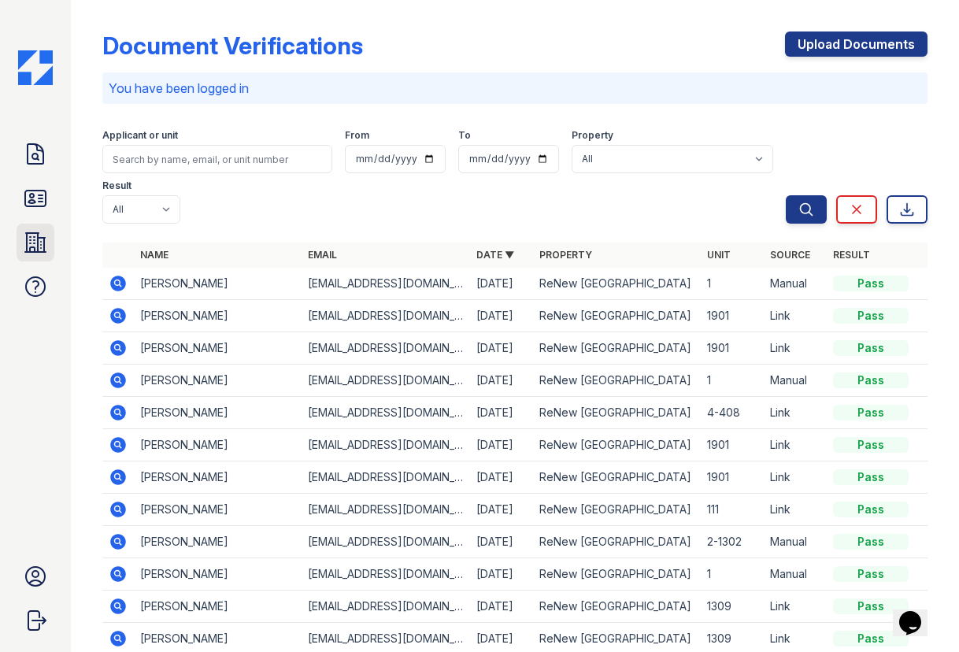 Image resolution: width=959 pixels, height=652 pixels. Describe the element at coordinates (592, 135) in the screenshot. I see `label: Property` at that location.